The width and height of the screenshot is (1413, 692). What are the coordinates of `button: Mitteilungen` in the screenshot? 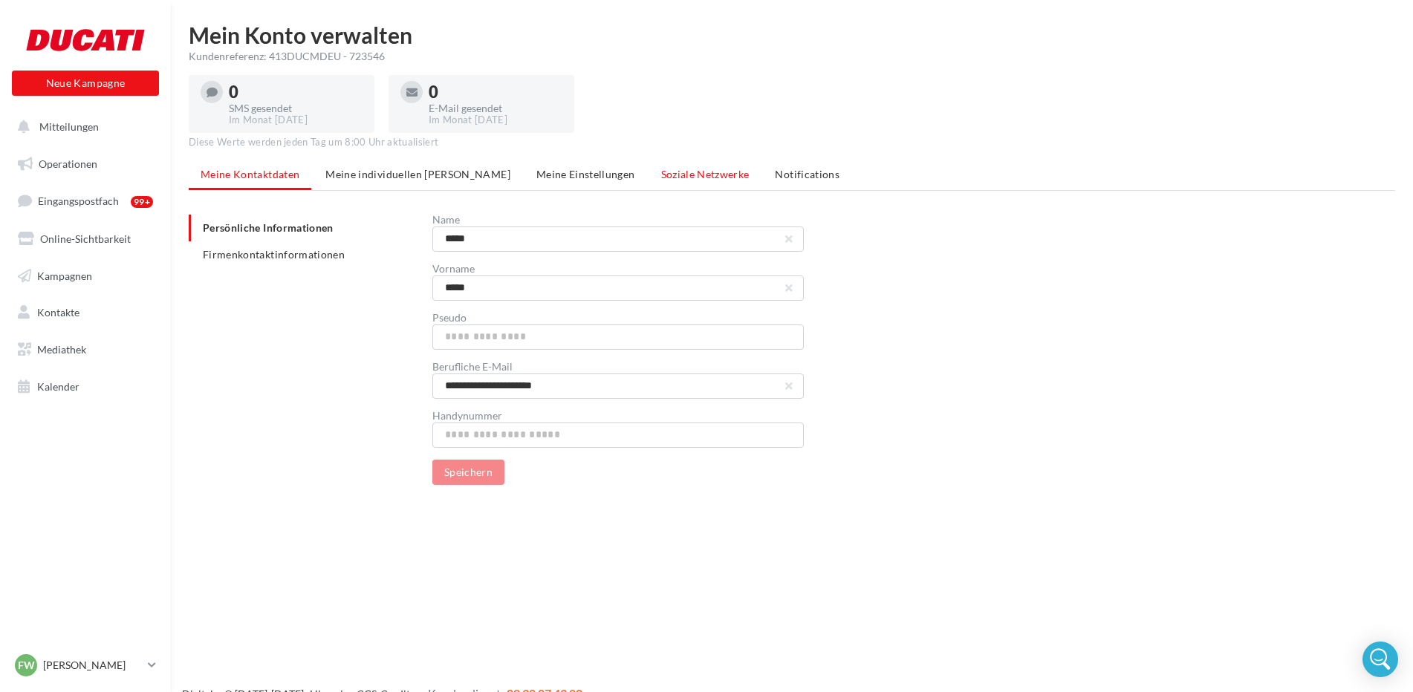 It's located at (82, 127).